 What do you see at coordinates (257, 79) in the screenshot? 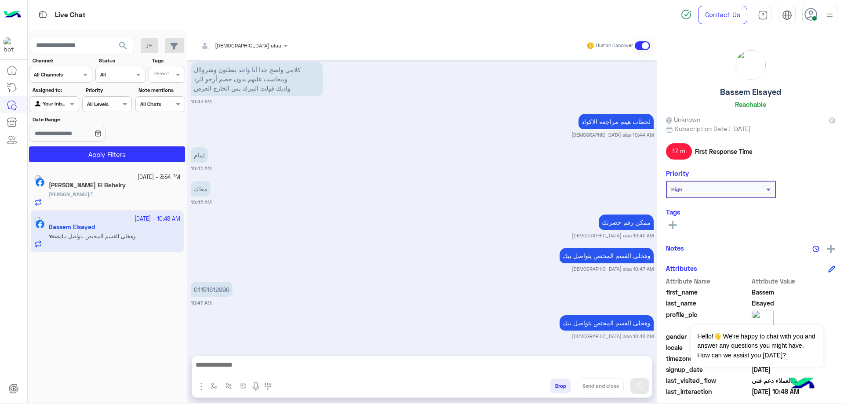
I see `p: 18/9/2025, 10:43 AM` at bounding box center [257, 79].